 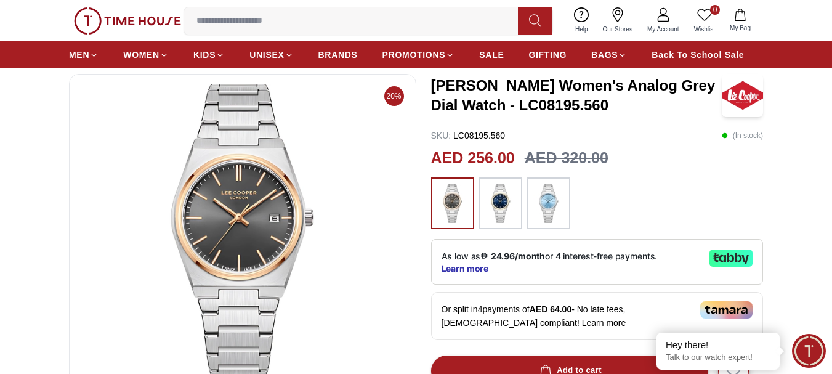 I want to click on span: Learn more, so click(x=604, y=323).